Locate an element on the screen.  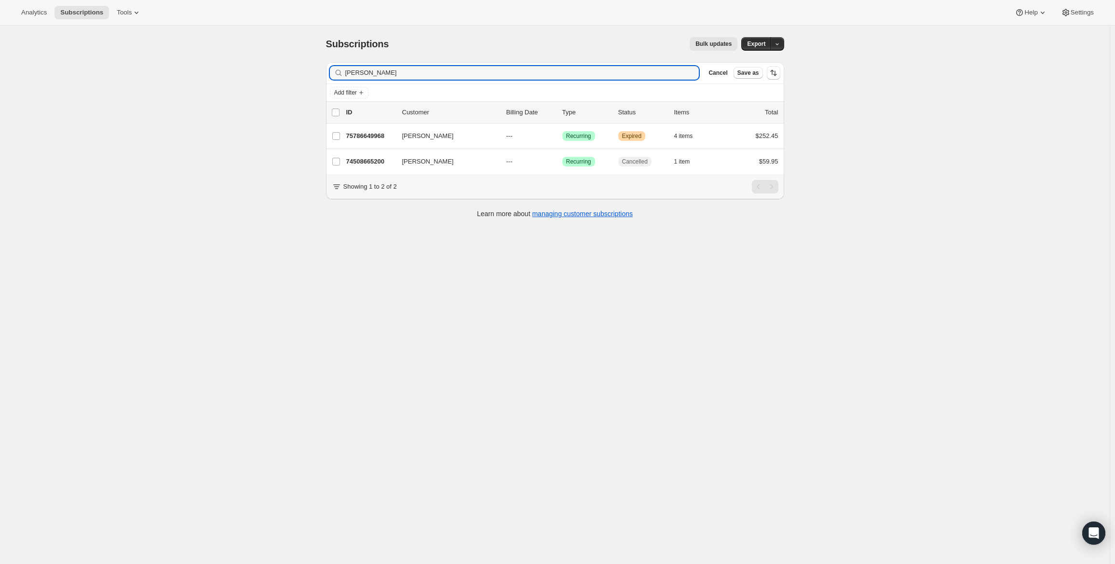
button: Add filter is located at coordinates (349, 93).